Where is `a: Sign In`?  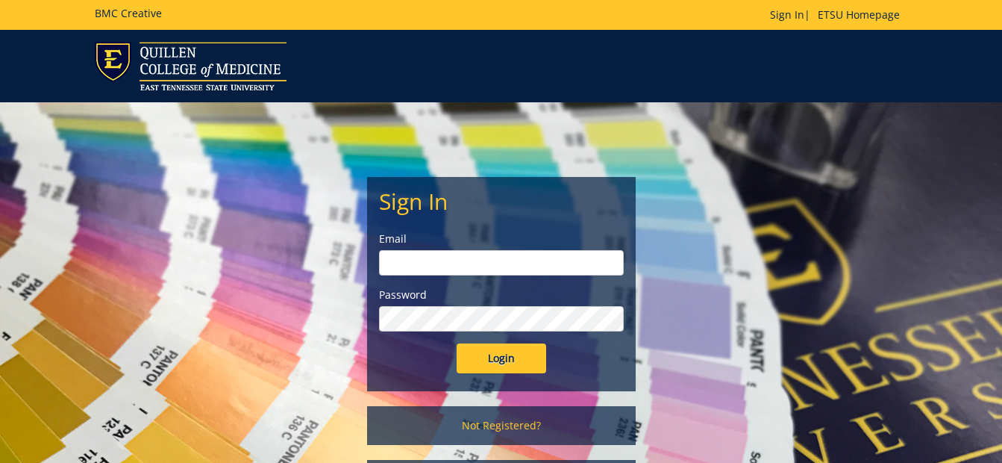 a: Sign In is located at coordinates (787, 14).